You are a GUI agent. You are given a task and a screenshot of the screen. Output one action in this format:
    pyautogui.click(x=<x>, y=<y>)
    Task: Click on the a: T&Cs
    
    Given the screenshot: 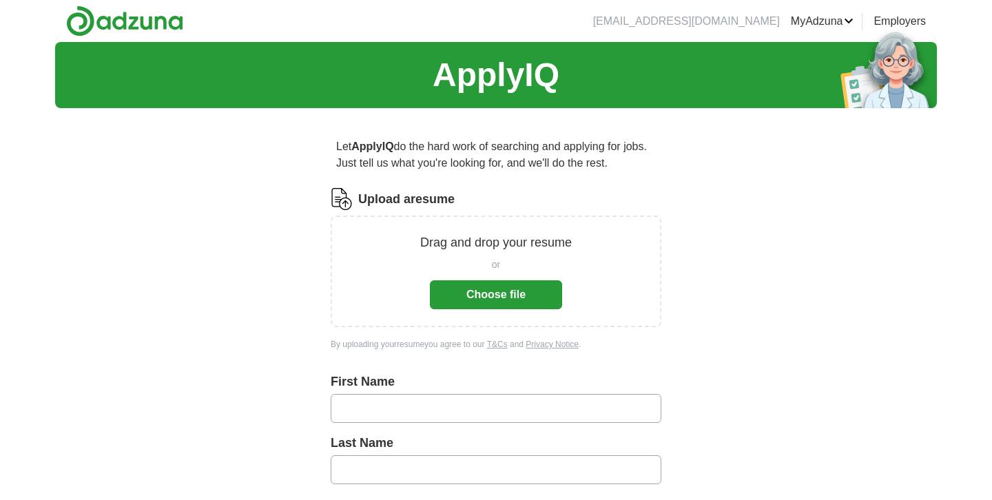 What is the action you would take?
    pyautogui.click(x=497, y=344)
    